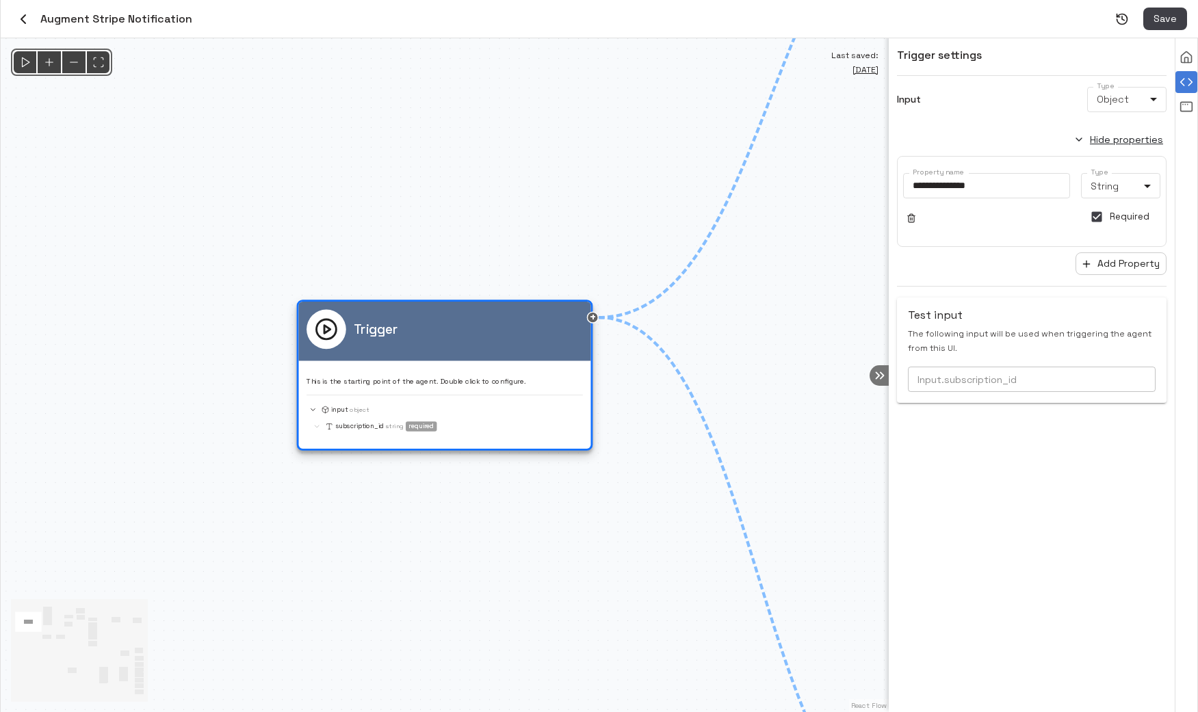  What do you see at coordinates (1118, 140) in the screenshot?
I see `button: Hide properties` at bounding box center [1118, 140].